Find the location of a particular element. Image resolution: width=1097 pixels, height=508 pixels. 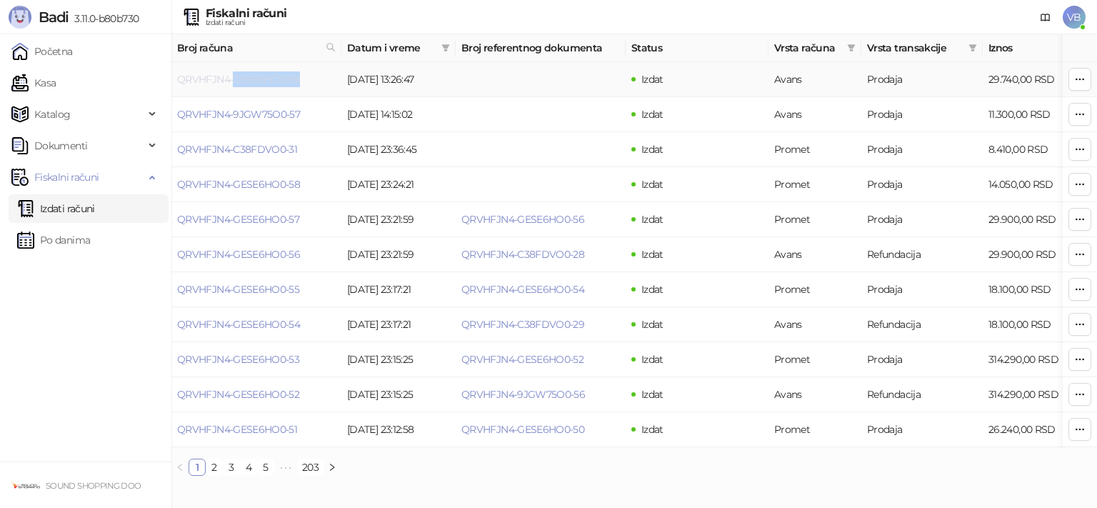

th: Broj računa is located at coordinates (256, 48).